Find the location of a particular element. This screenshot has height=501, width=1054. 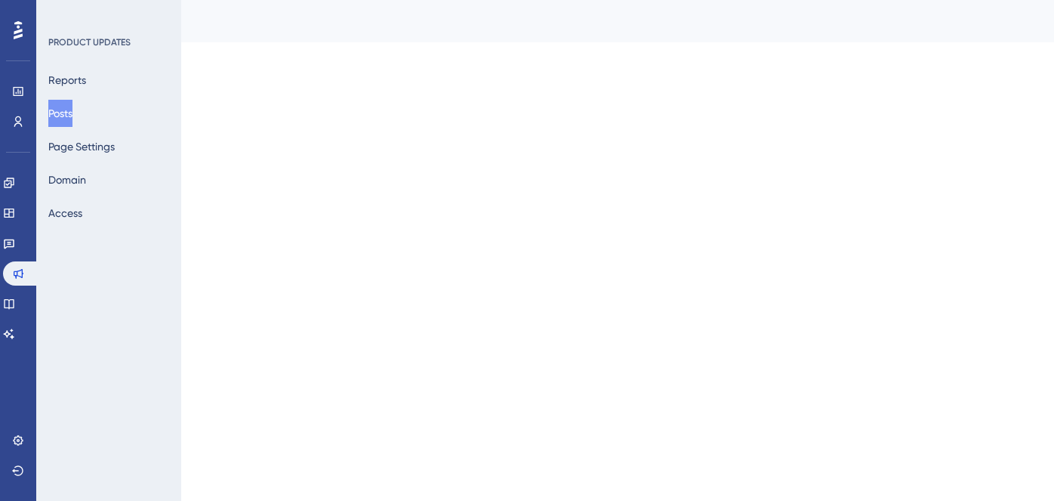

button: Posts is located at coordinates (60, 113).